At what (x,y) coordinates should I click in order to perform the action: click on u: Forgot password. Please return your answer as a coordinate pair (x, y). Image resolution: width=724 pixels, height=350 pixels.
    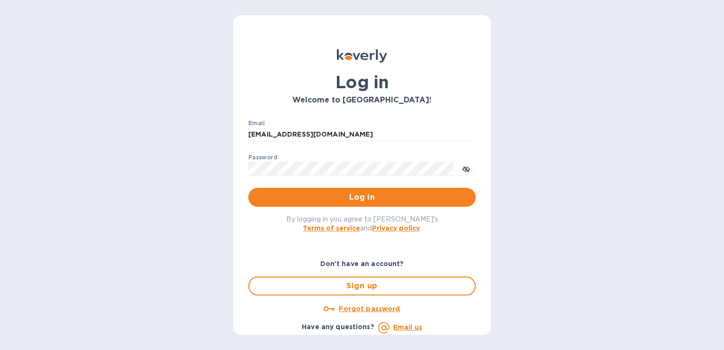
    Looking at the image, I should click on (369, 308).